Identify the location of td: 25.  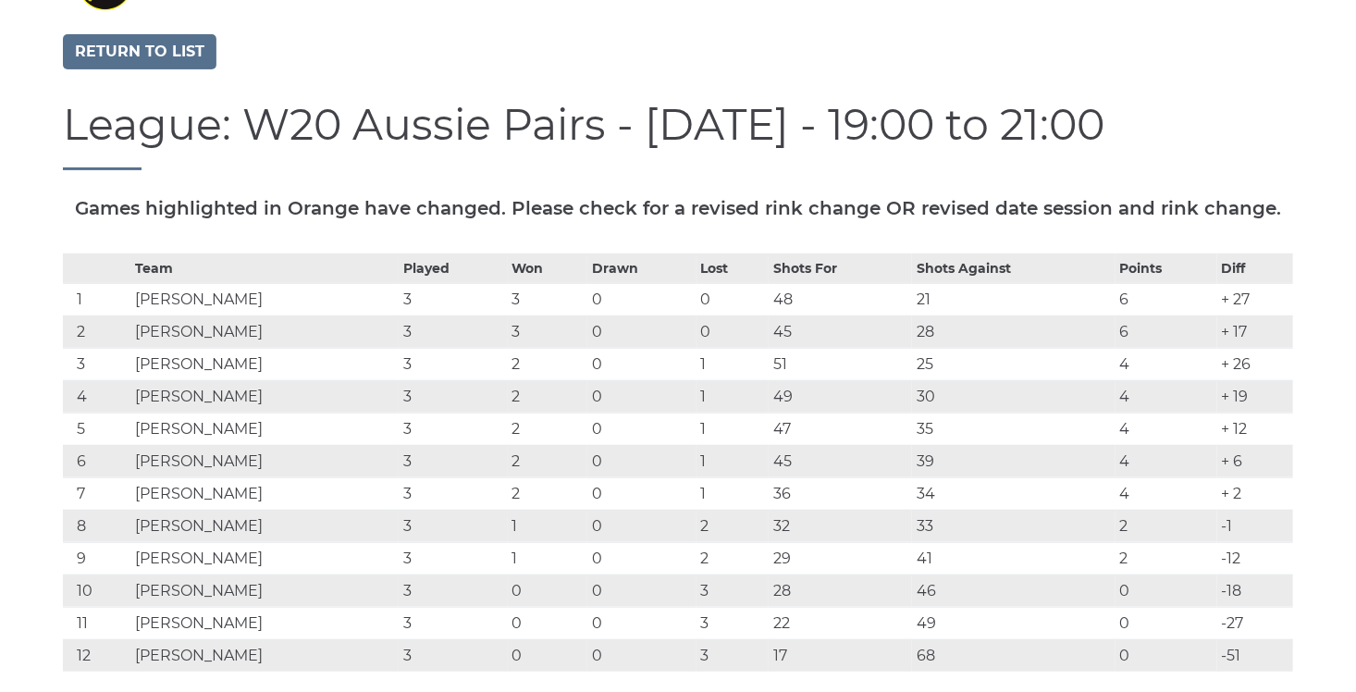
(1014, 364).